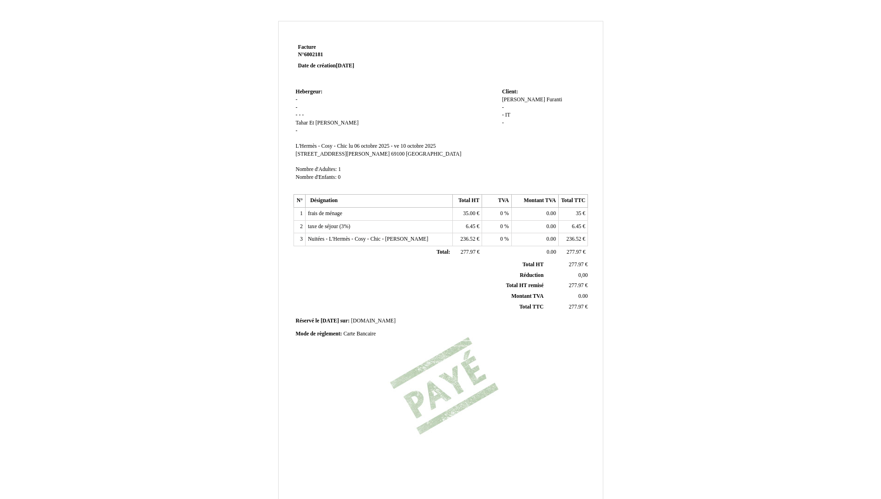  I want to click on td: 1, so click(299, 214).